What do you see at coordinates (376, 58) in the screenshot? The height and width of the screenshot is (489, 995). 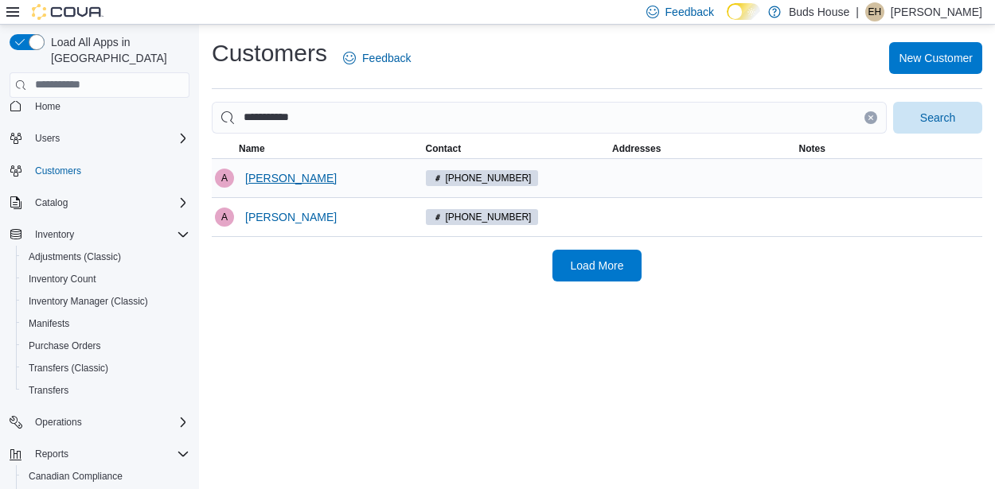 I see `a: Feedback` at bounding box center [376, 58].